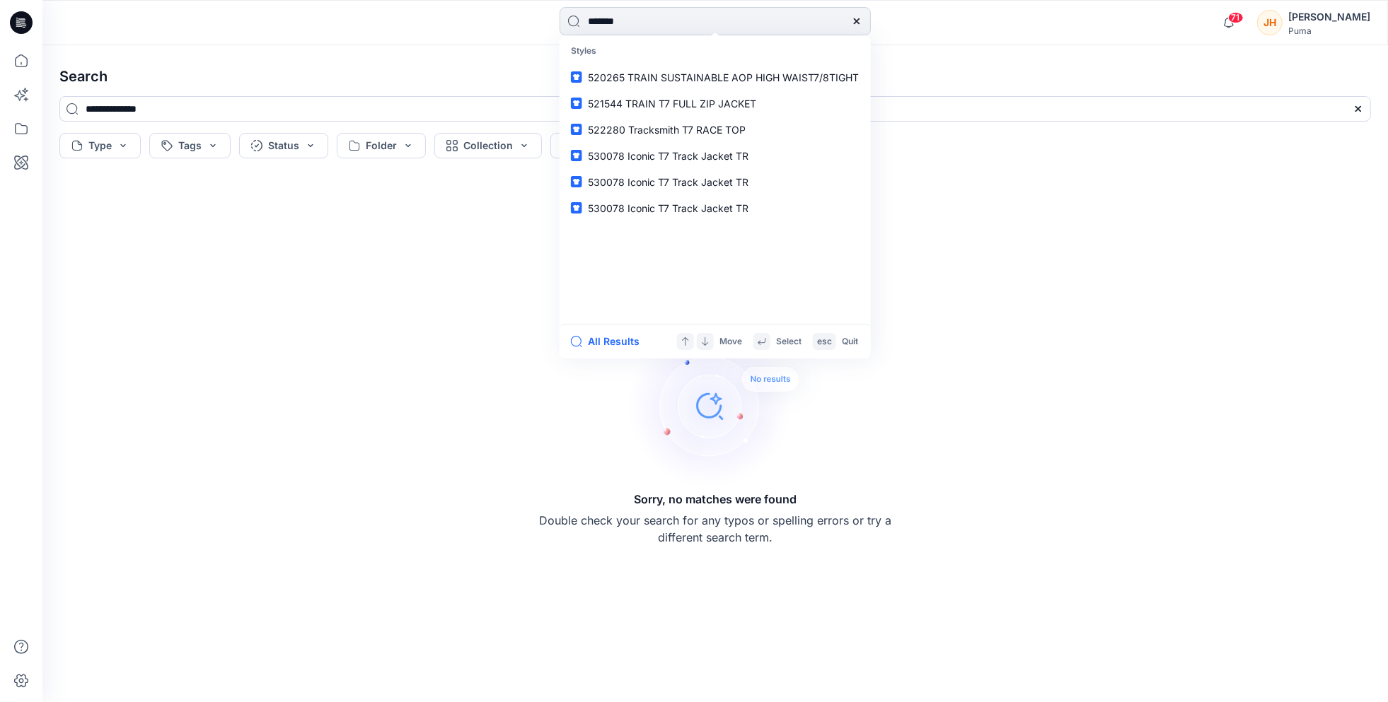 This screenshot has width=1388, height=702. What do you see at coordinates (1270, 23) in the screenshot?
I see `div: JH` at bounding box center [1270, 23].